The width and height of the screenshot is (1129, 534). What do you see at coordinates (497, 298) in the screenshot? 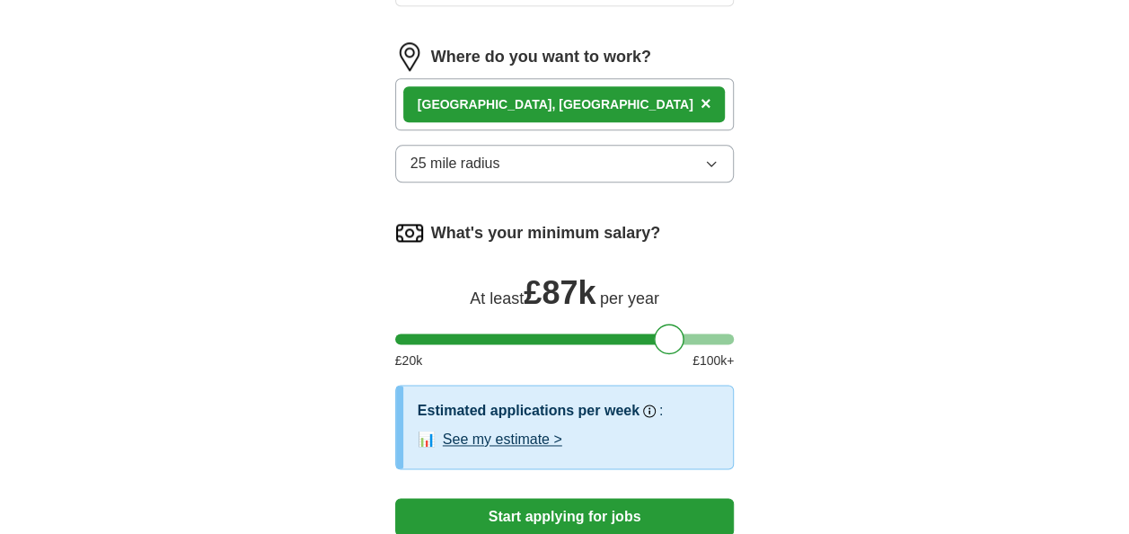
I see `span: At least` at bounding box center [497, 298].